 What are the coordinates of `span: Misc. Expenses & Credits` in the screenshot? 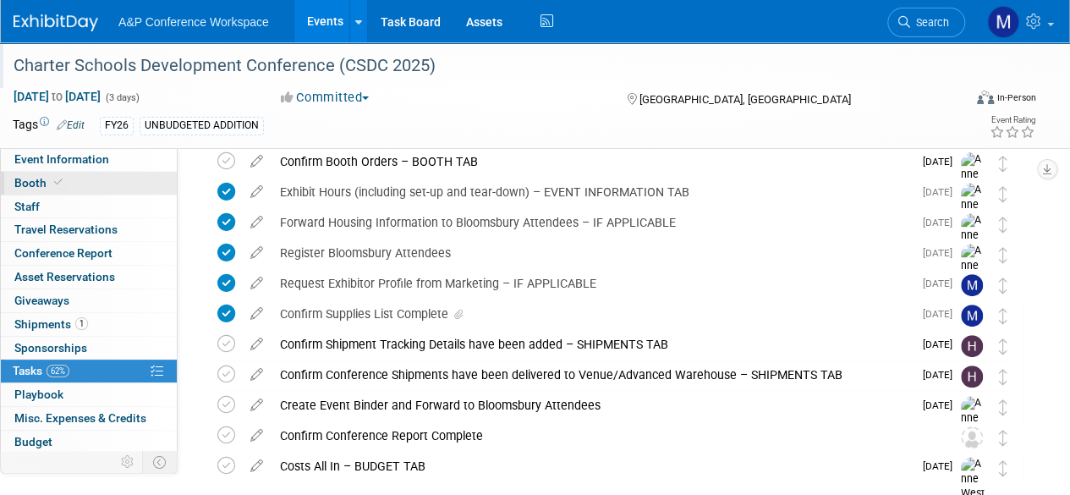 It's located at (80, 418).